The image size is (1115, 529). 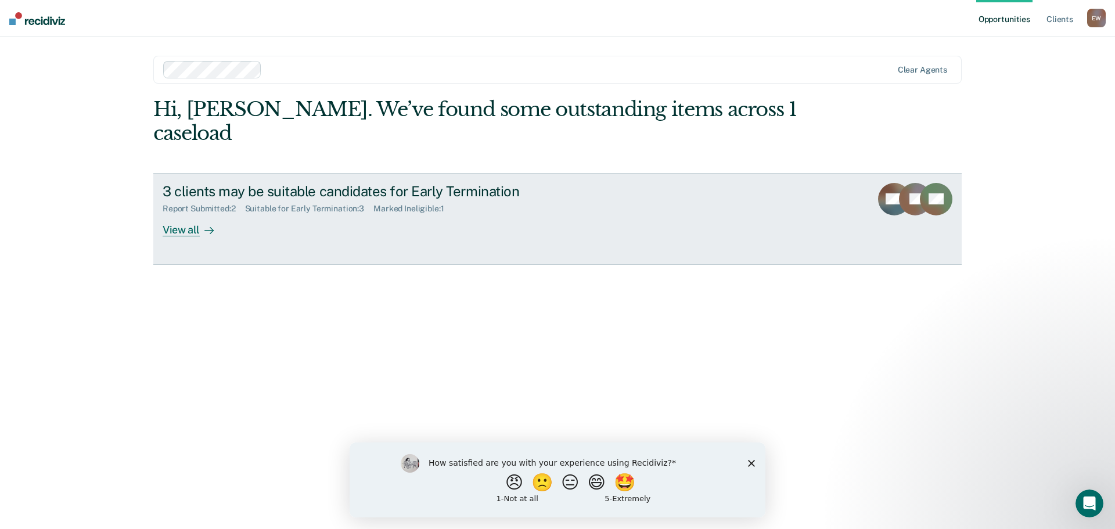 What do you see at coordinates (557, 219) in the screenshot?
I see `a: 3 clients may be suitable candidates for Early TerminationReport Submitted:2Suitable for Early Te...` at bounding box center [557, 219].